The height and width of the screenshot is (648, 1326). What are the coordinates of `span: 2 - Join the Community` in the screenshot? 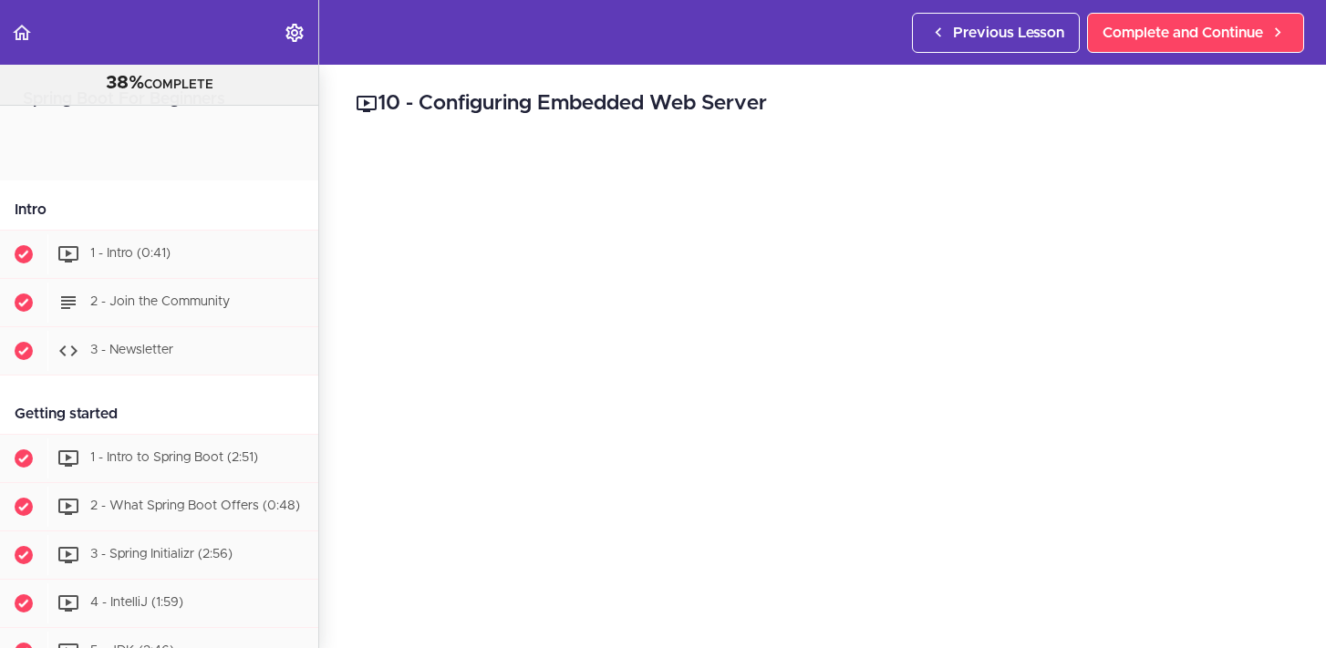 It's located at (160, 302).